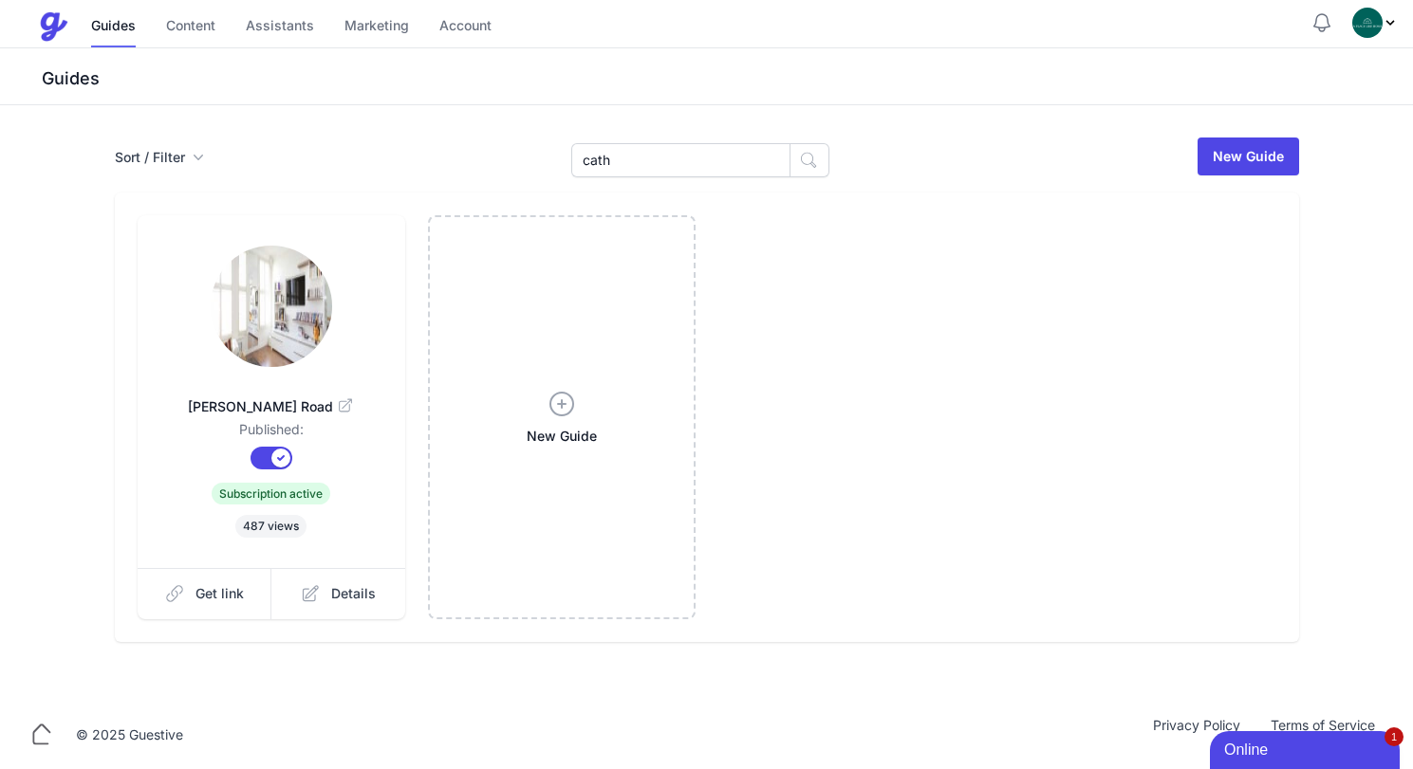  I want to click on span: Details, so click(353, 594).